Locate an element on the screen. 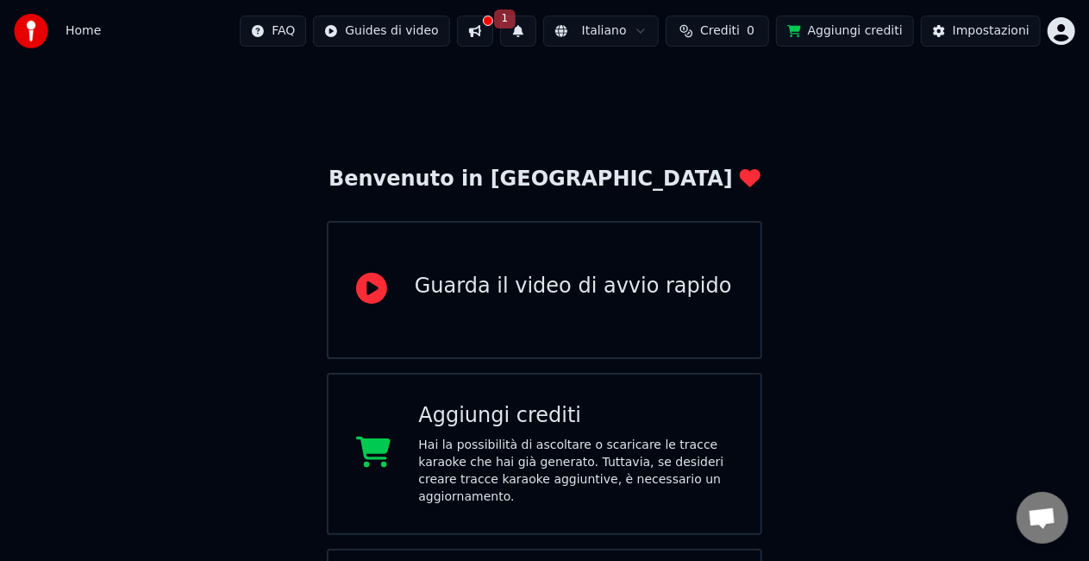  div: Hai la possibilità di ascoltare o scaricare le tracce karaoke che hai già generato. Tuttavia, se ... is located at coordinates (575, 471).